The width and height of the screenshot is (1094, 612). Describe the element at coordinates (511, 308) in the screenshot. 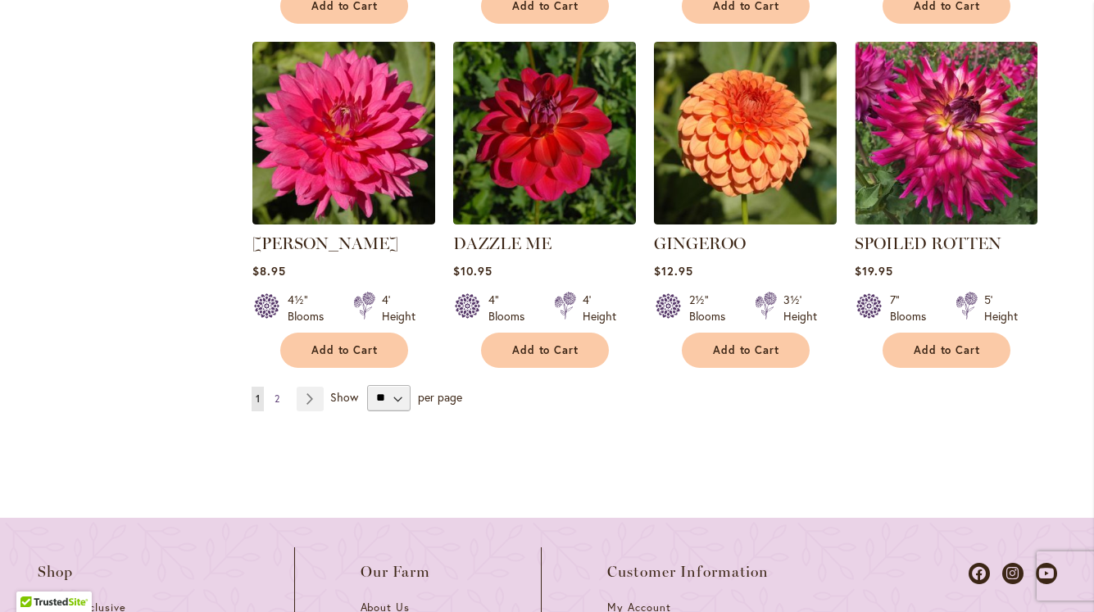

I see `div: 4" Blooms` at that location.